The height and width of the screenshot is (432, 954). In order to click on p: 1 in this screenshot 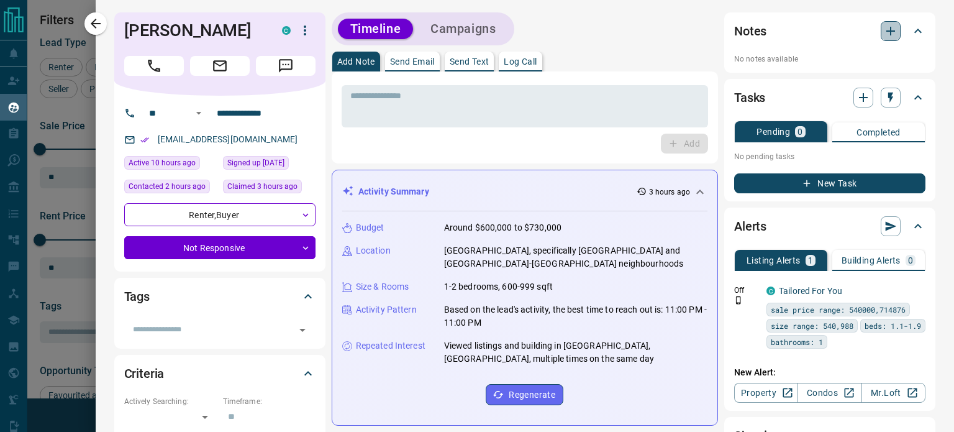, I will do `click(811, 260)`.